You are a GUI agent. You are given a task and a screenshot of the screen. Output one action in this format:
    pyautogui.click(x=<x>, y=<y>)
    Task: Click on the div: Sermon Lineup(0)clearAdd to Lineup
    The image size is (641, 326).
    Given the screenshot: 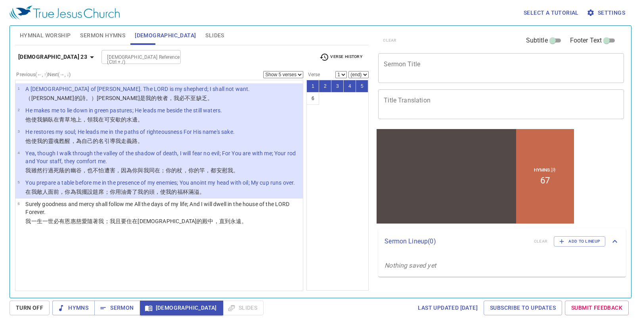 What is the action you would take?
    pyautogui.click(x=502, y=241)
    